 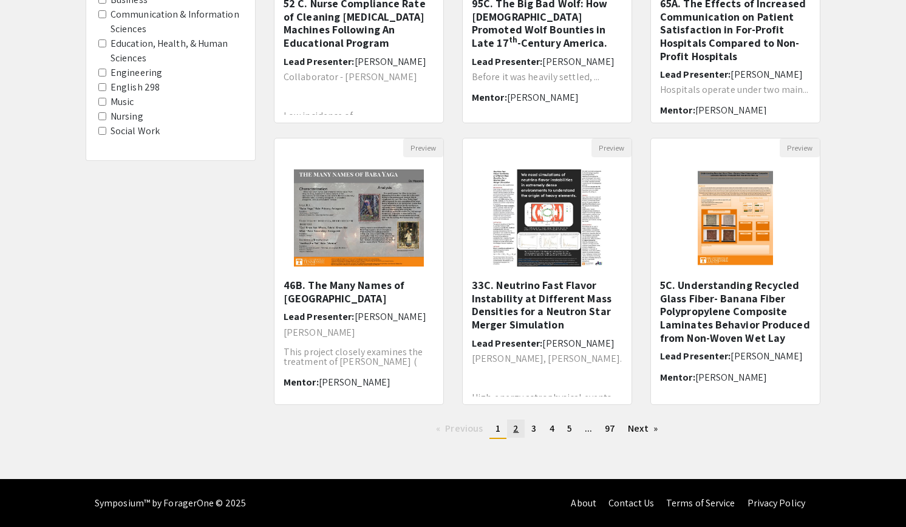 What do you see at coordinates (547, 77) in the screenshot?
I see `p: Before it was heavily settled, ...` at bounding box center [547, 77].